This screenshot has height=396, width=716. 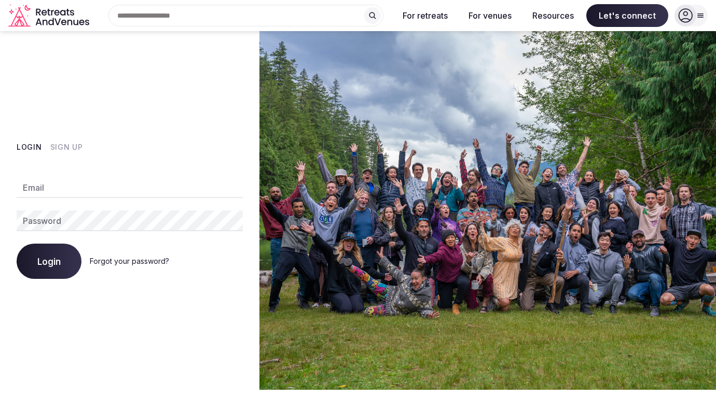 I want to click on a: Forgot your password?, so click(x=129, y=261).